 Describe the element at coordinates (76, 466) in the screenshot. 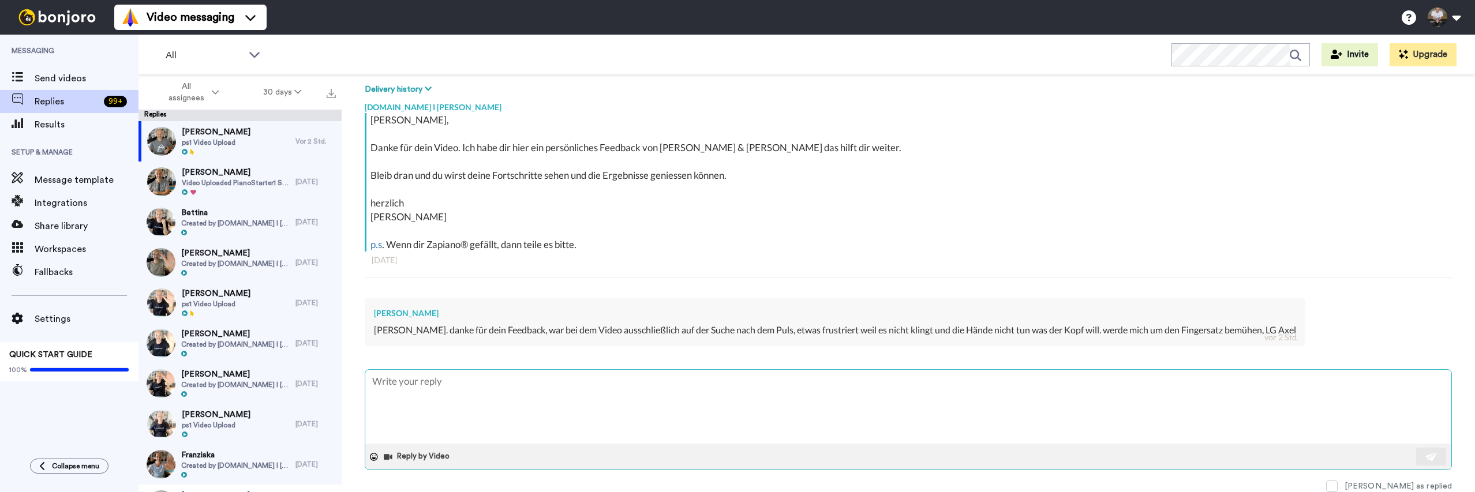

I see `span: Collapse menu` at that location.